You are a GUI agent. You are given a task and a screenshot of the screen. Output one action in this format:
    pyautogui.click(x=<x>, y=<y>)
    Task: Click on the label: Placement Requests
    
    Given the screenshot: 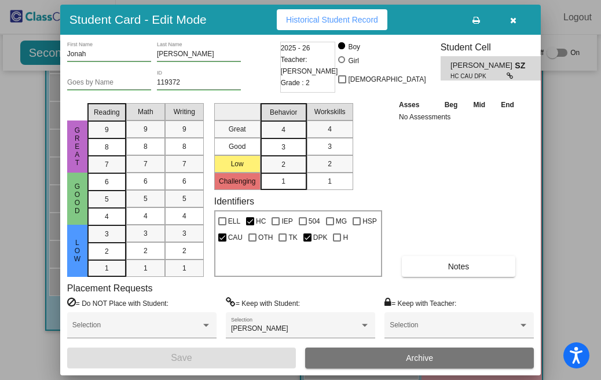 What is the action you would take?
    pyautogui.click(x=110, y=288)
    